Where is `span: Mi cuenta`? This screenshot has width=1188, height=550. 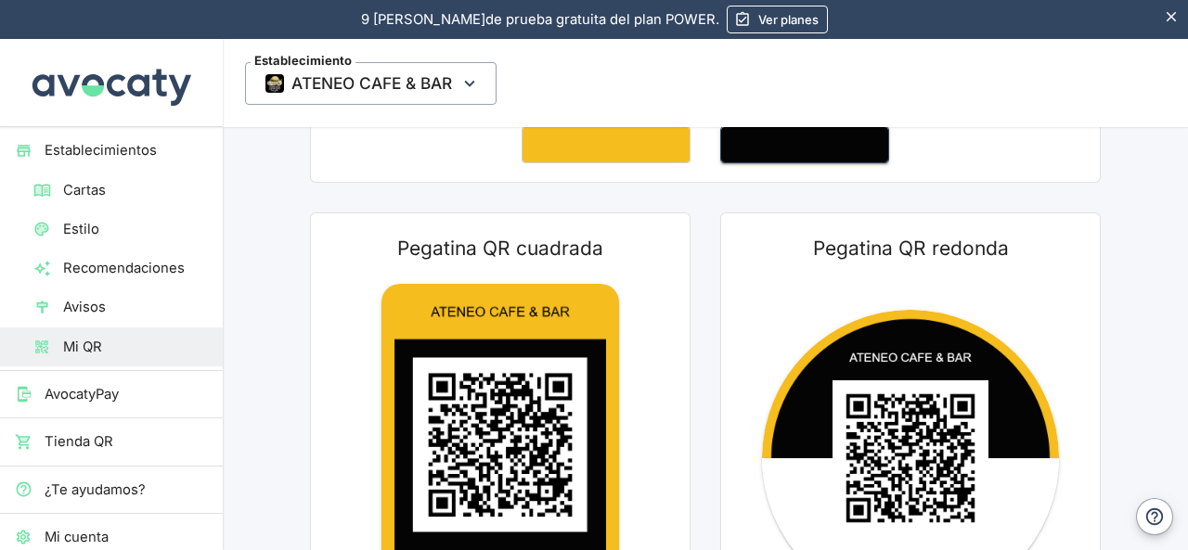
span: Mi cuenta is located at coordinates (126, 537).